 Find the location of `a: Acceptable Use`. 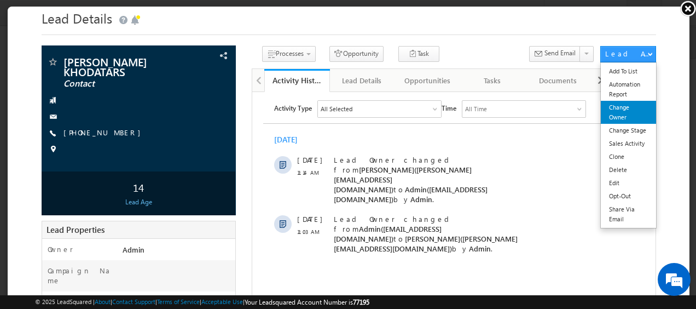

a: Acceptable Use is located at coordinates (222, 301).